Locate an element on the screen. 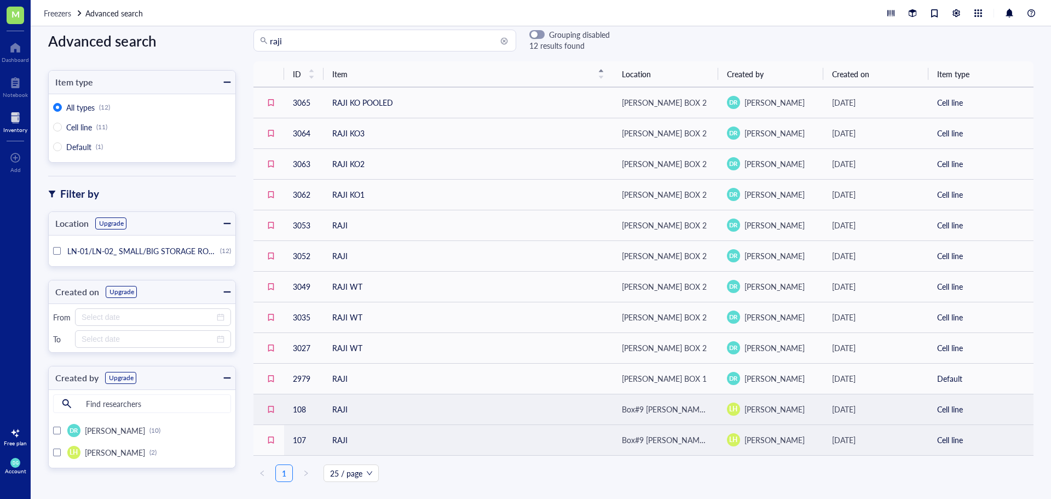 This screenshot has height=499, width=1051. div: Filter by is located at coordinates (79, 194).